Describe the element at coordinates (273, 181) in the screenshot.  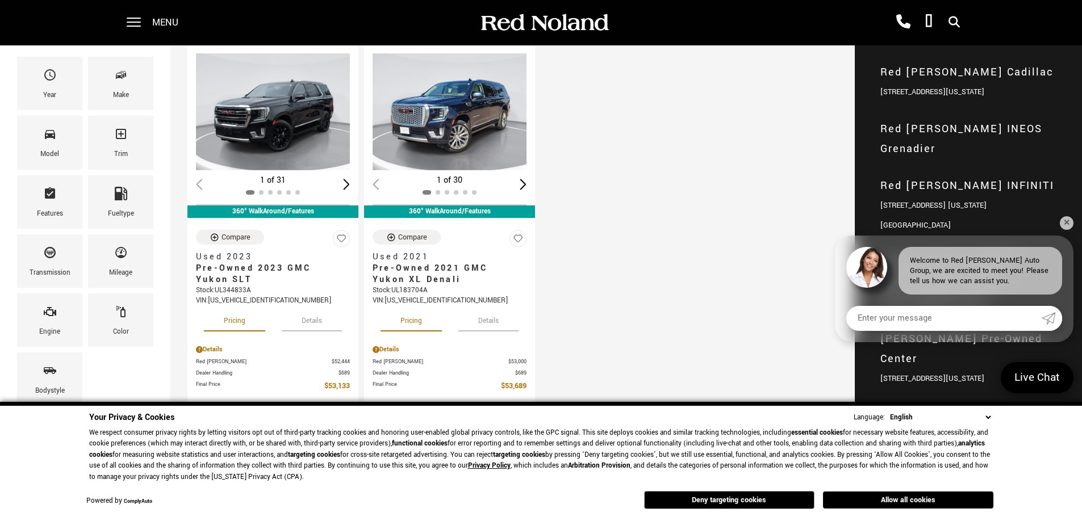
I see `div: 1 of 31` at that location.